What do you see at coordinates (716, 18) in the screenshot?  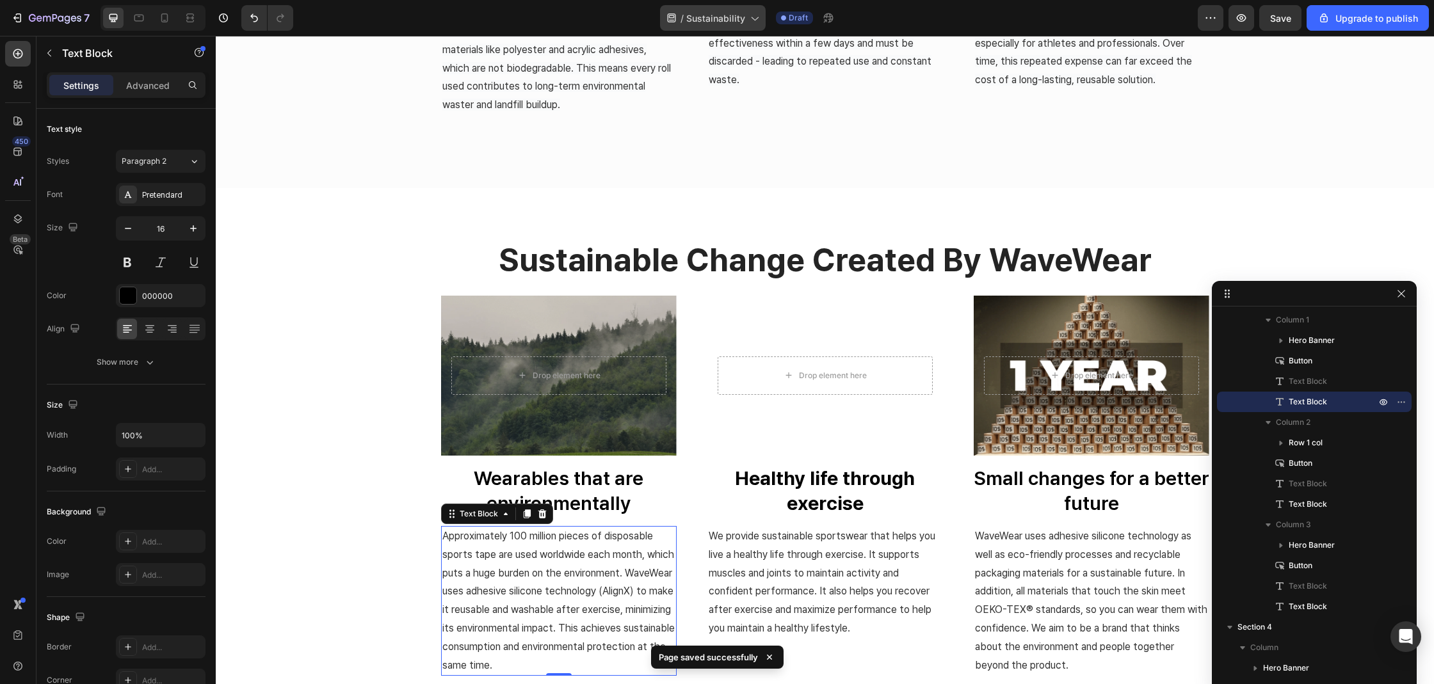 I see `span: Sustainability` at bounding box center [716, 18].